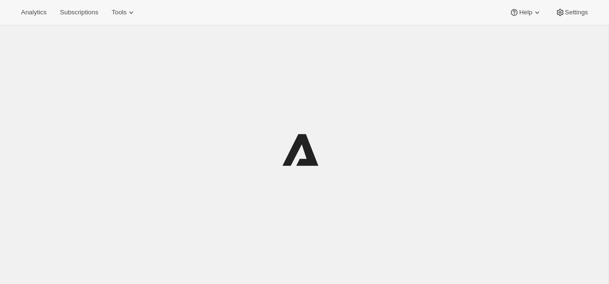 The image size is (609, 284). I want to click on button: Subscriptions, so click(79, 12).